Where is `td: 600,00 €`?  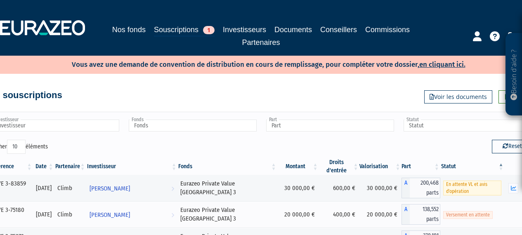
td: 600,00 € is located at coordinates (339, 188).